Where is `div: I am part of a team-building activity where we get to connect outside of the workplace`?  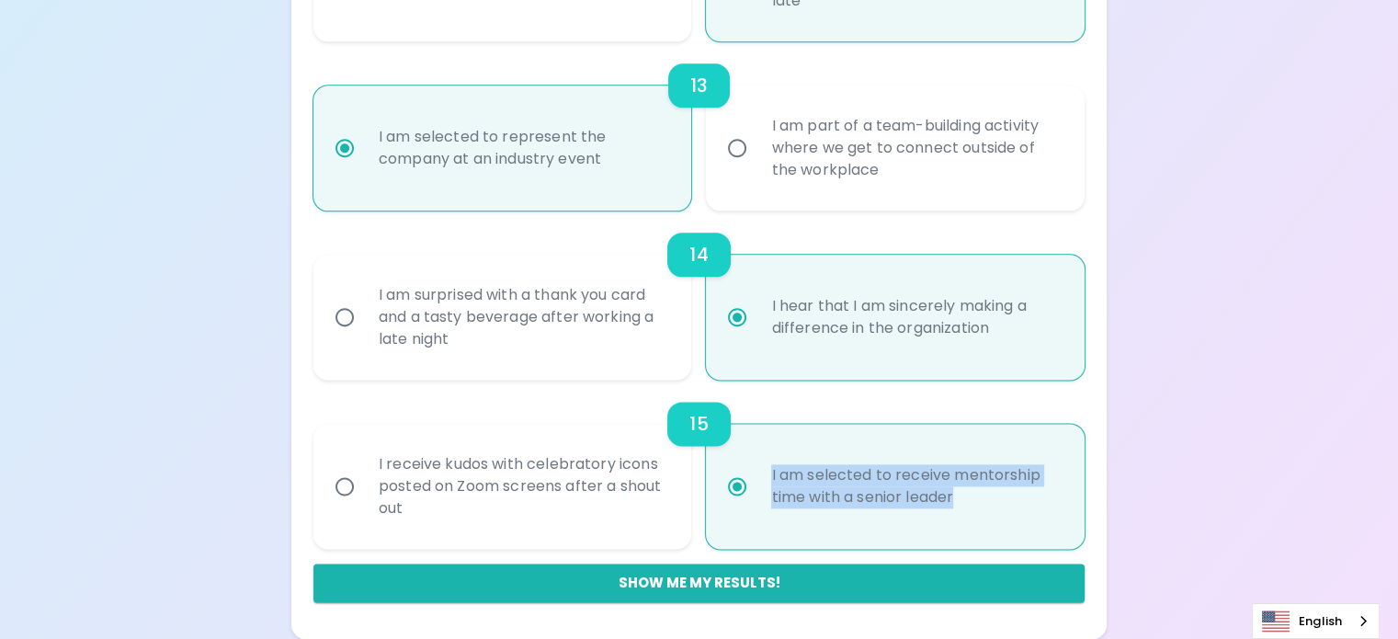 div: I am part of a team-building activity where we get to connect outside of the workplace is located at coordinates (915, 148).